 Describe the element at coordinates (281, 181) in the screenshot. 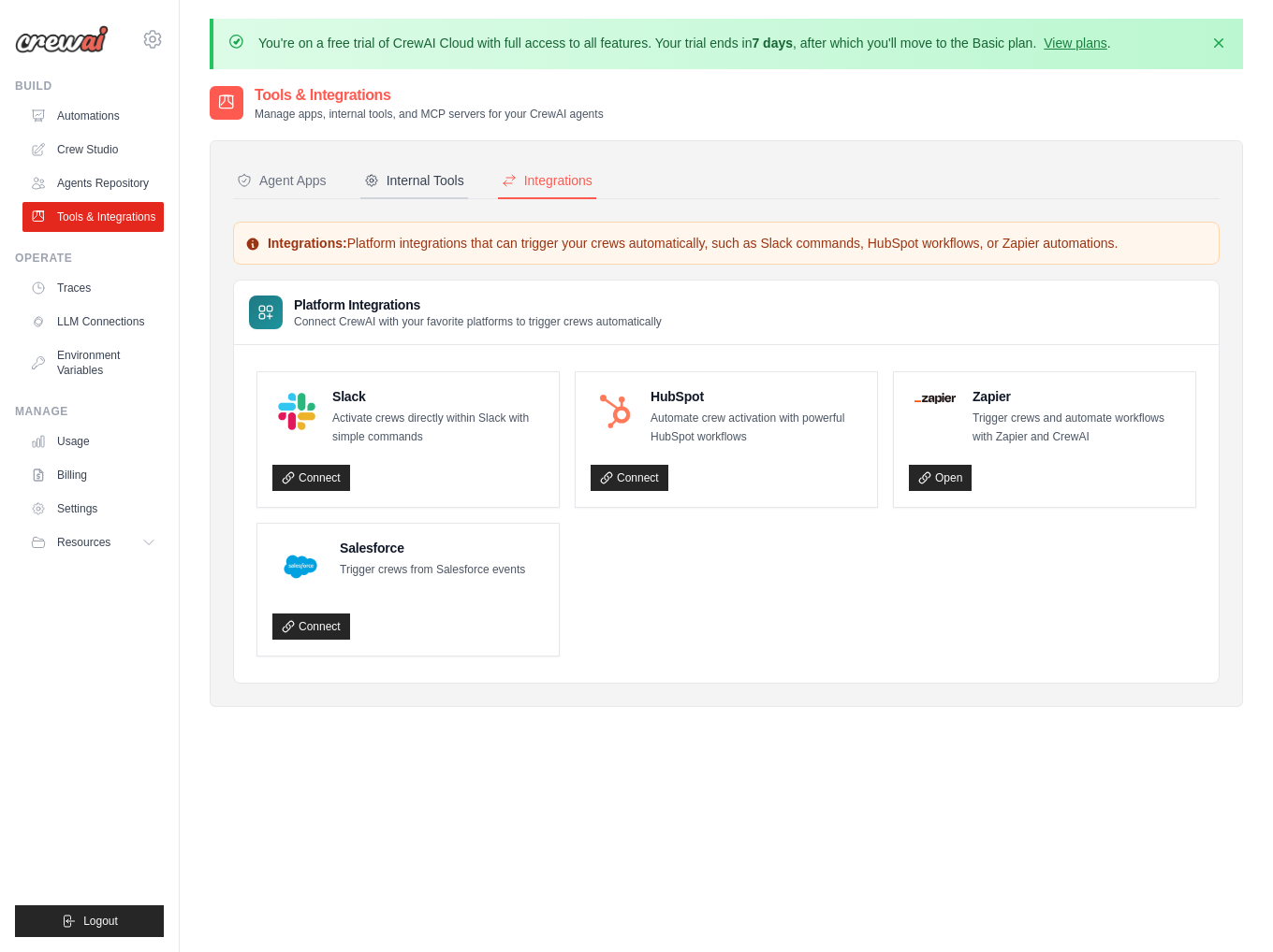

I see `button: Agent Apps` at that location.